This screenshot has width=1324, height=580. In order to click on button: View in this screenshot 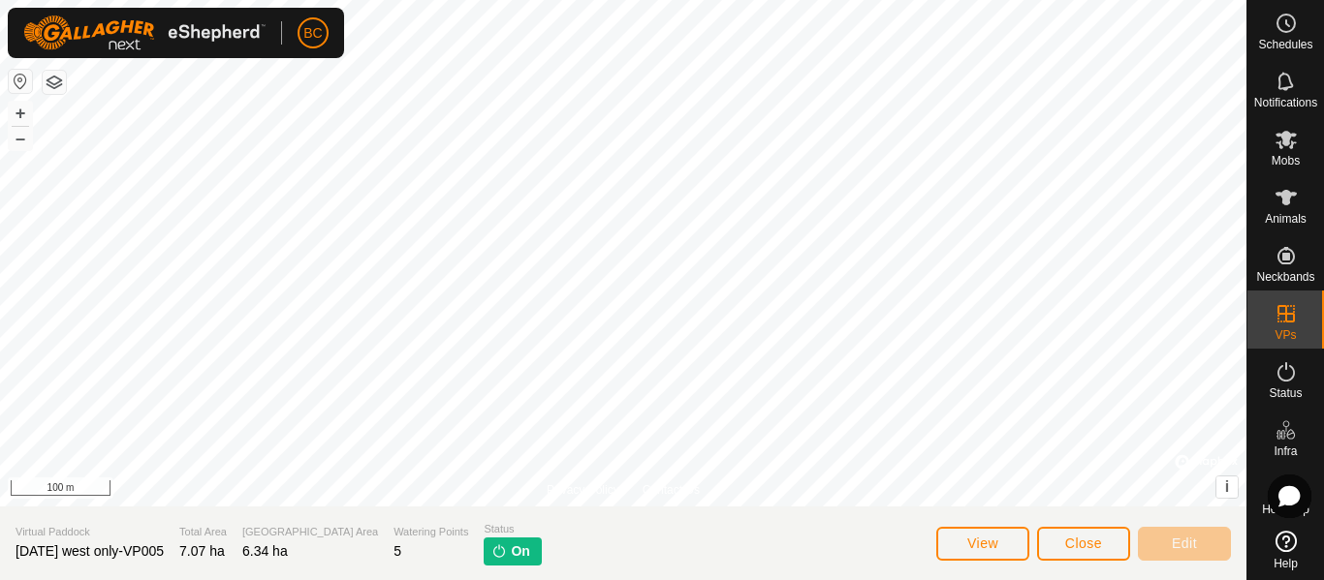, I will do `click(983, 544)`.